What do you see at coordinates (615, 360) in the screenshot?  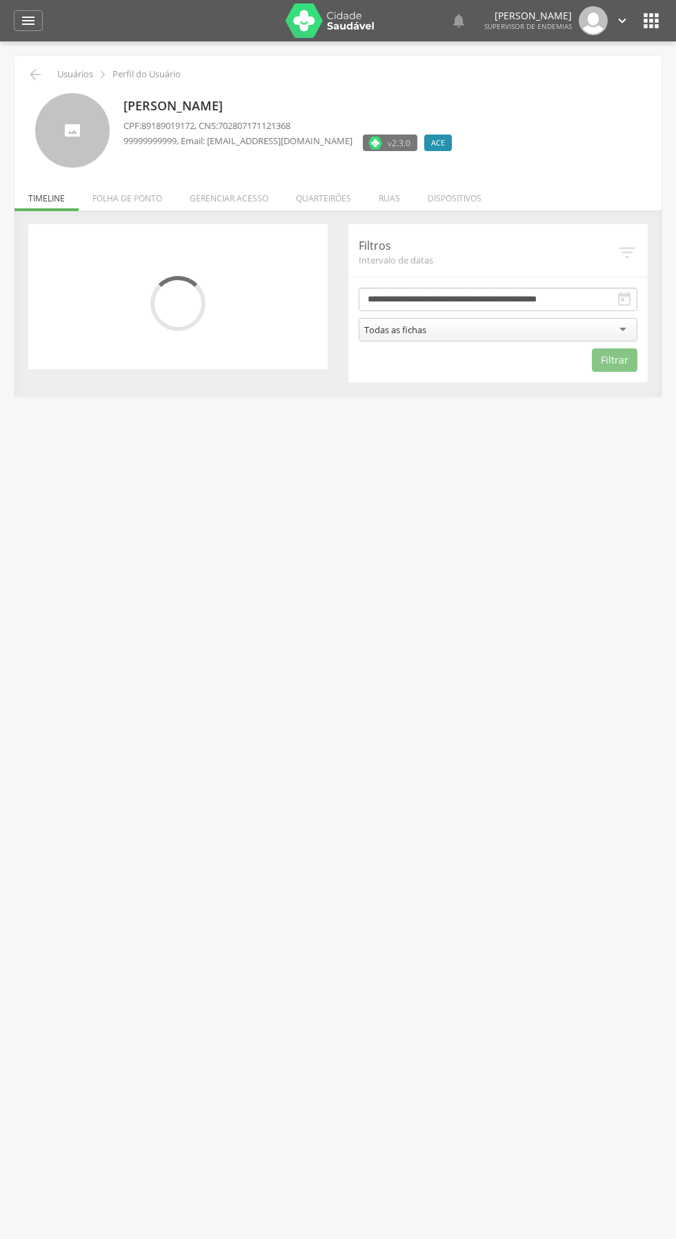 I see `button: Filtrar` at bounding box center [615, 360].